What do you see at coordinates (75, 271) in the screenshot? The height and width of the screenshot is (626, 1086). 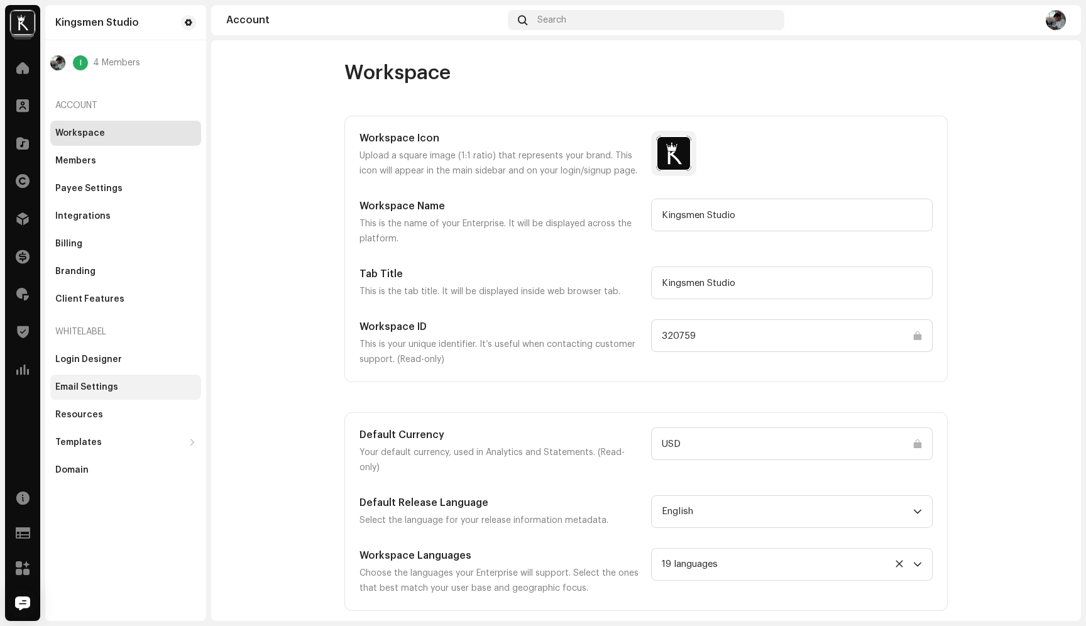 I see `div: Branding` at bounding box center [75, 271].